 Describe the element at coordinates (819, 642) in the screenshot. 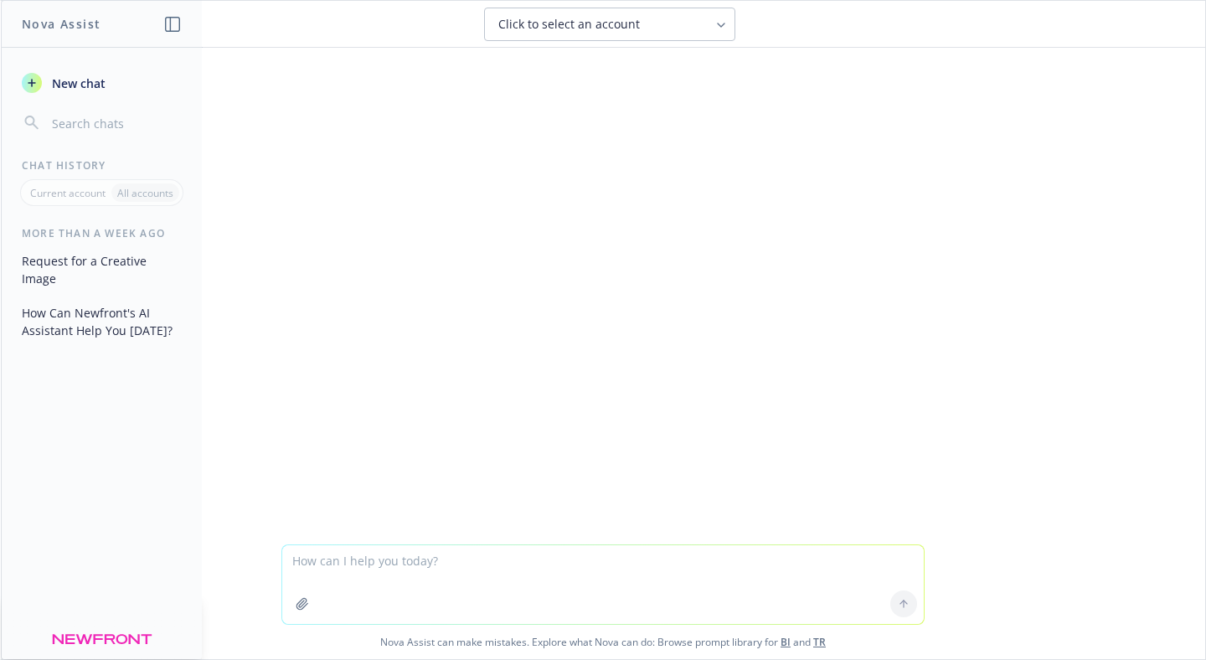

I see `a: TR` at that location.